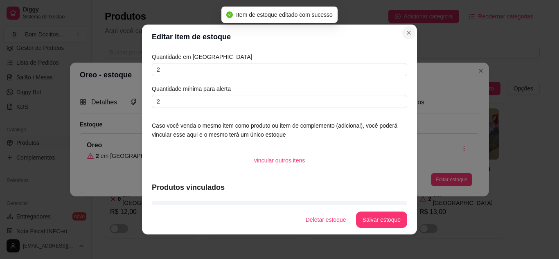 This screenshot has width=559, height=259. I want to click on button: Salvar estoque, so click(381, 220).